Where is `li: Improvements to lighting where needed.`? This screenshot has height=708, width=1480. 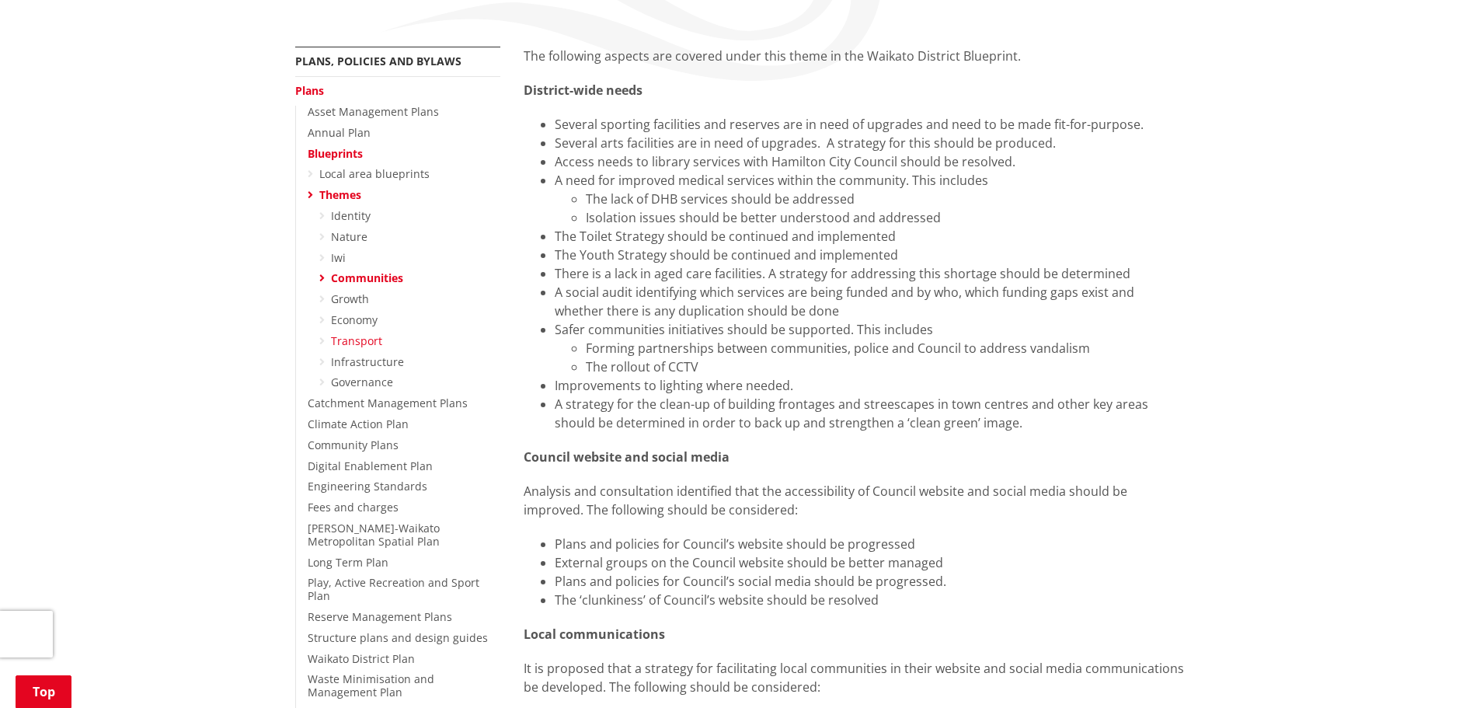
li: Improvements to lighting where needed. is located at coordinates (870, 385).